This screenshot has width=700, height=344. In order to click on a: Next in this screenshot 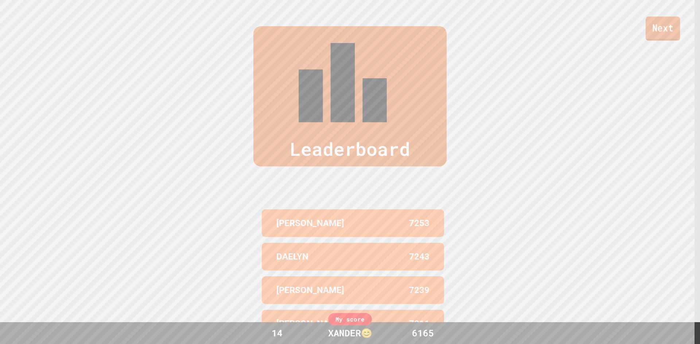, I will do `click(663, 28)`.